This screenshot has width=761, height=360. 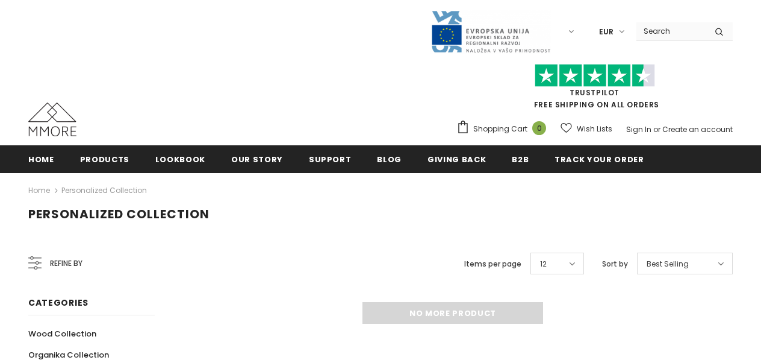 What do you see at coordinates (493, 264) in the screenshot?
I see `label: Items per page` at bounding box center [493, 264].